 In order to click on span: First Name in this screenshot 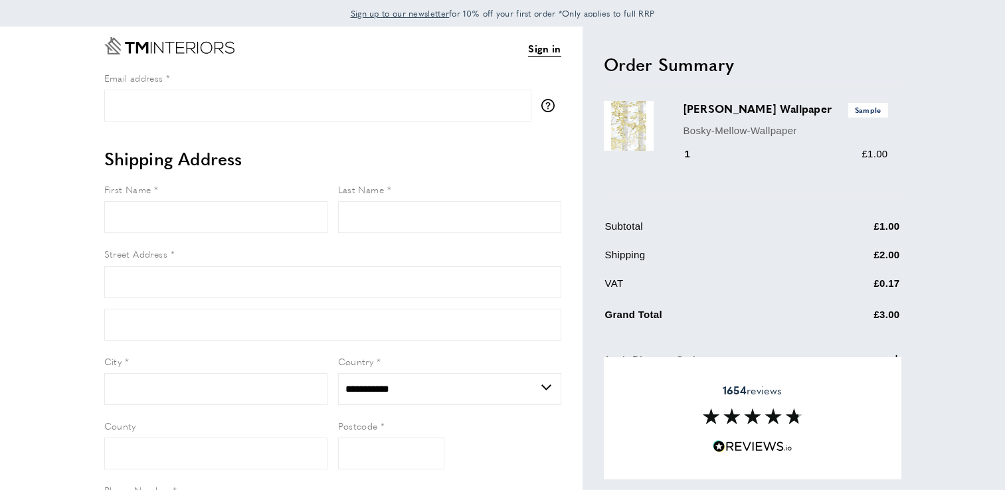, I will do `click(127, 189)`.